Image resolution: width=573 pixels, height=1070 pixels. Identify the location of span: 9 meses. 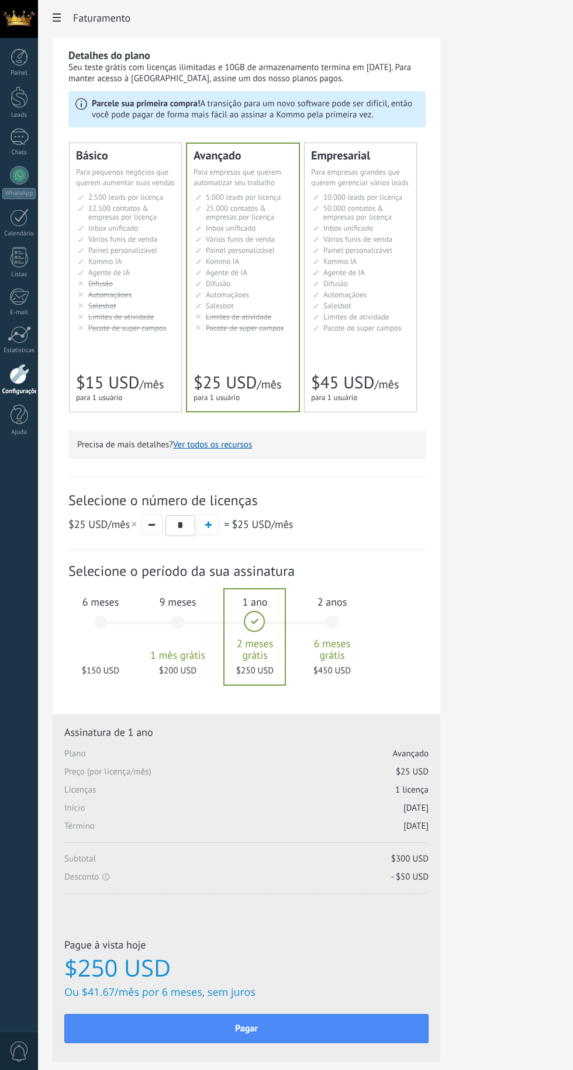
(178, 602).